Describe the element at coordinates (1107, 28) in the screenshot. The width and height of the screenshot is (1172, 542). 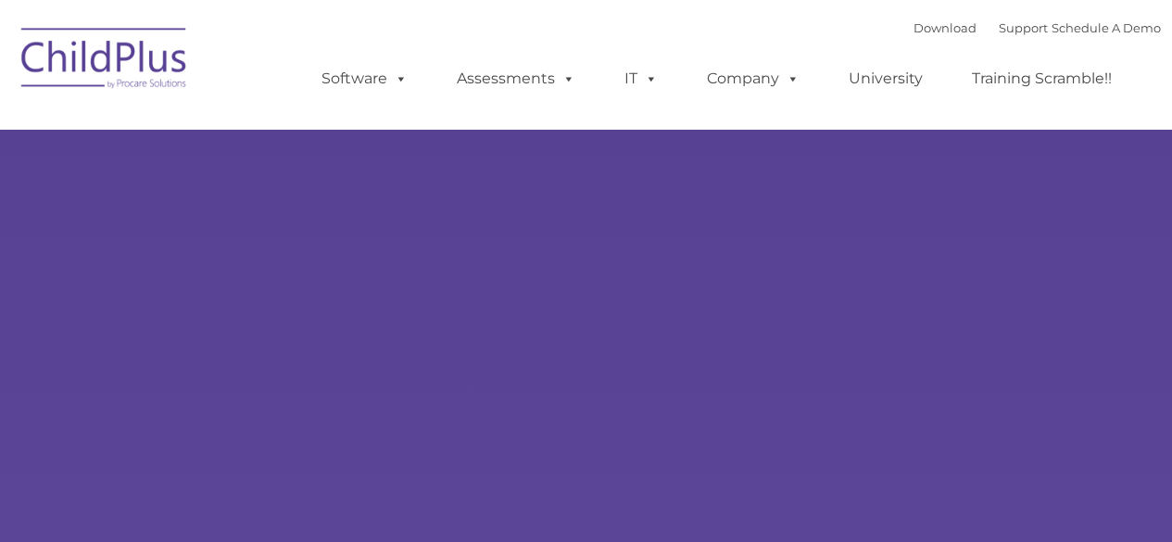
I see `a: Schedule A Demo` at that location.